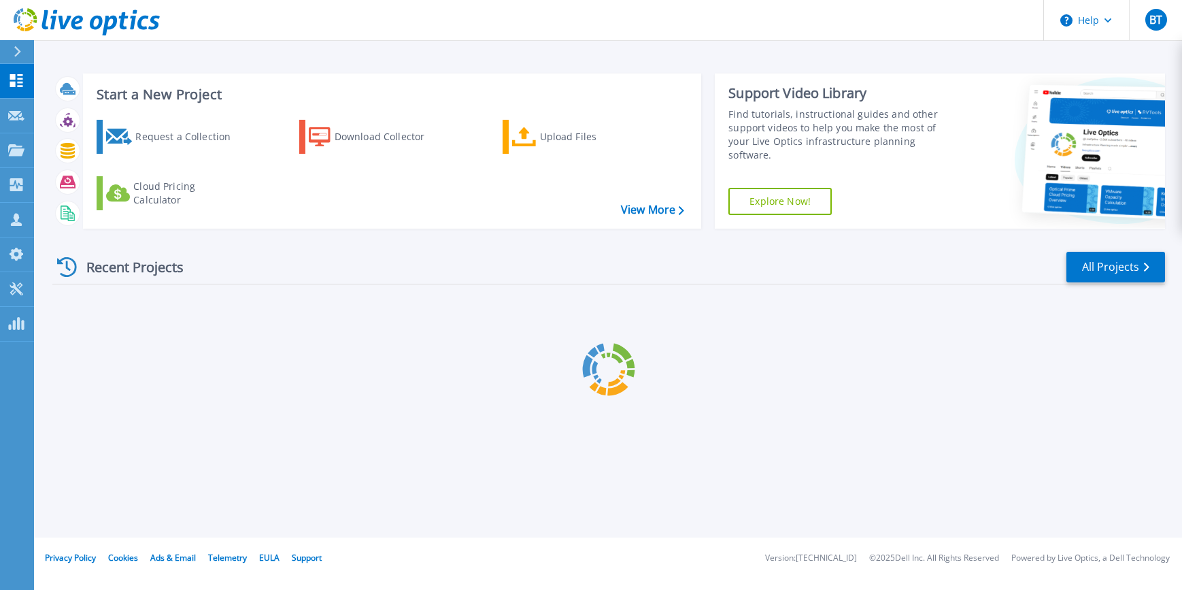 The height and width of the screenshot is (590, 1182). What do you see at coordinates (190, 137) in the screenshot?
I see `div: Request a Collection` at bounding box center [190, 137].